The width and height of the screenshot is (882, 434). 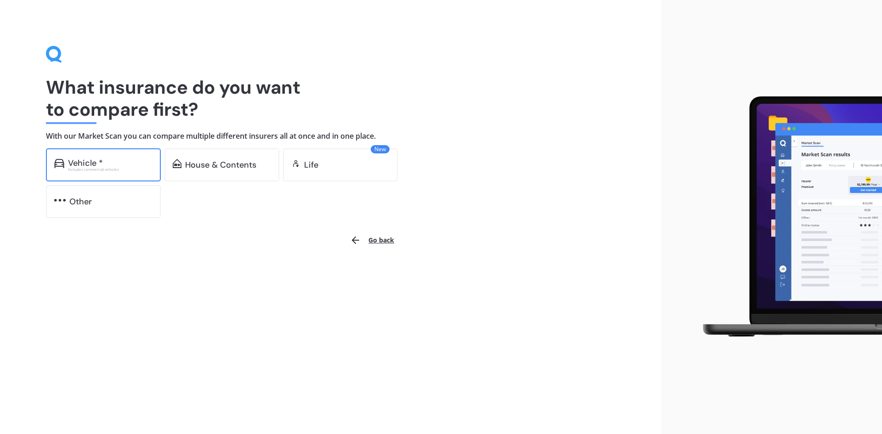 What do you see at coordinates (220, 165) in the screenshot?
I see `div: House & Contents` at bounding box center [220, 165].